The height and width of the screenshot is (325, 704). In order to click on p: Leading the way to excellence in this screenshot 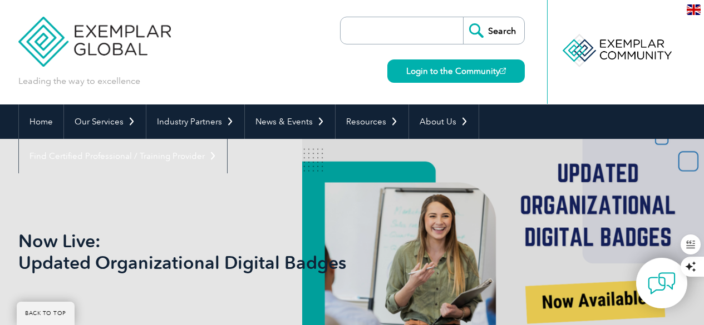, I will do `click(79, 81)`.